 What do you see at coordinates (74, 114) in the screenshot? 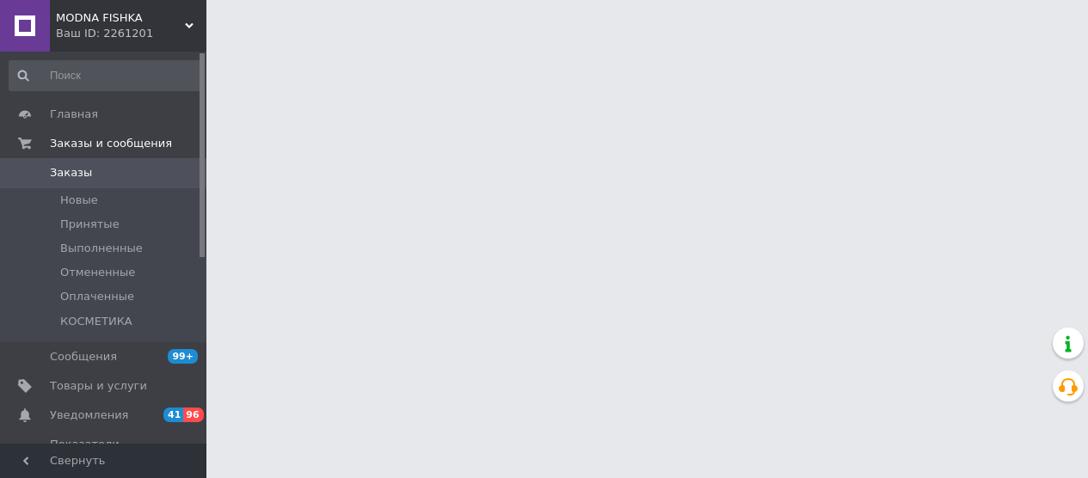
I see `span: Главная` at bounding box center [74, 114].